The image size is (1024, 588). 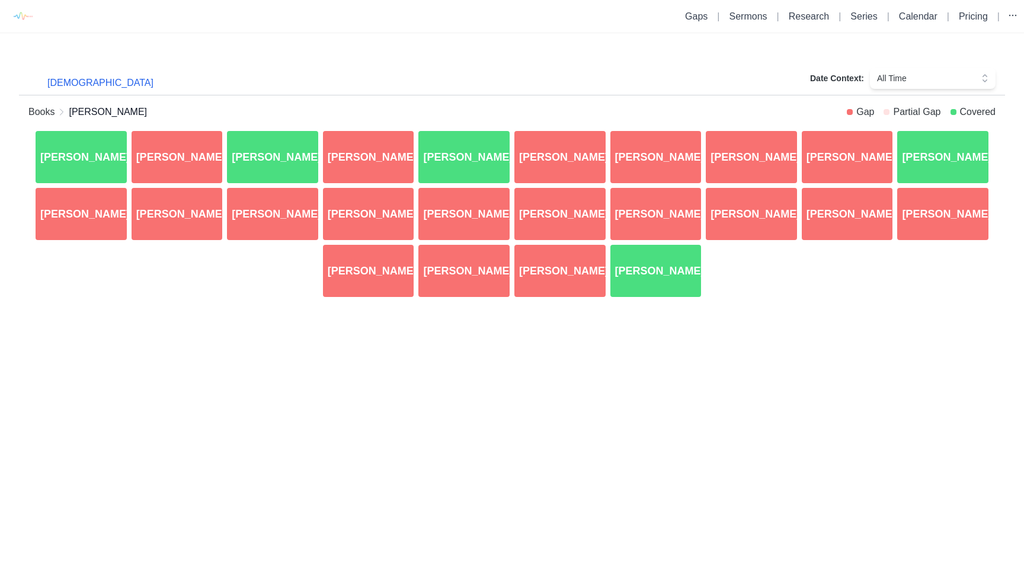 What do you see at coordinates (41, 112) in the screenshot?
I see `a: Books` at bounding box center [41, 112].